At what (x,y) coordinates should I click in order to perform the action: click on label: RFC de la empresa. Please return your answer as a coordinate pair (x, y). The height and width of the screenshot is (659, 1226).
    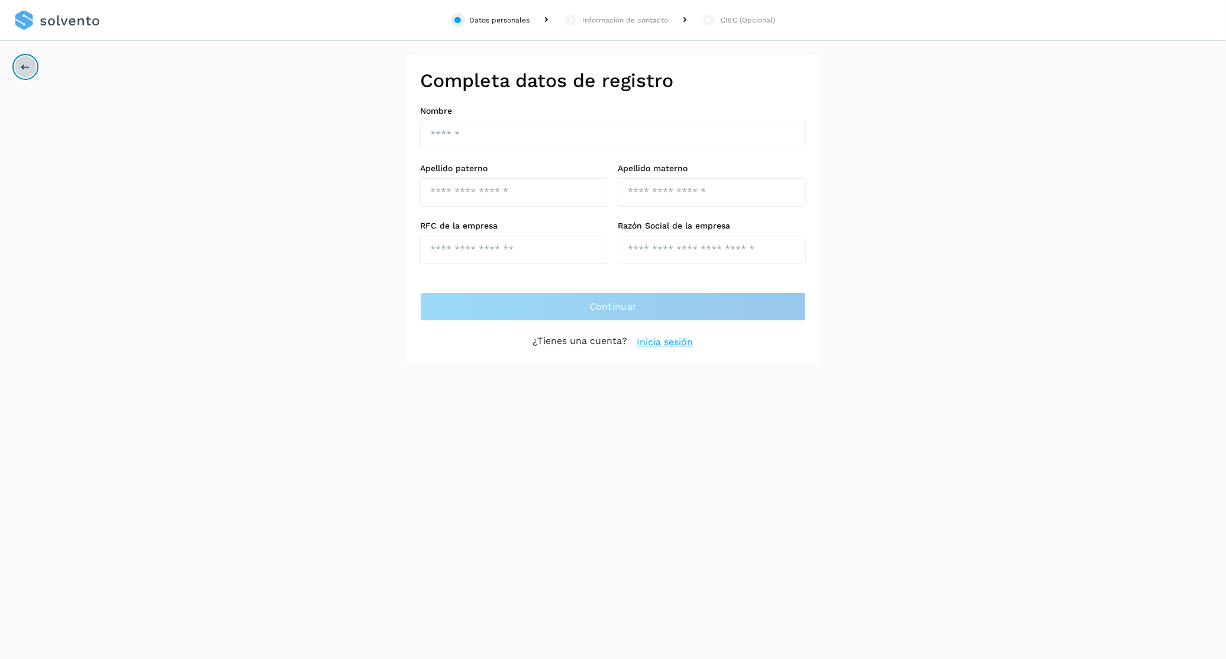
    Looking at the image, I should click on (514, 226).